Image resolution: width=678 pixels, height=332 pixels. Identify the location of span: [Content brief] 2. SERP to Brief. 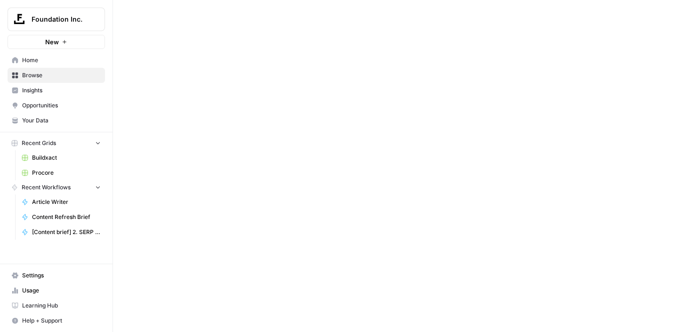
(66, 232).